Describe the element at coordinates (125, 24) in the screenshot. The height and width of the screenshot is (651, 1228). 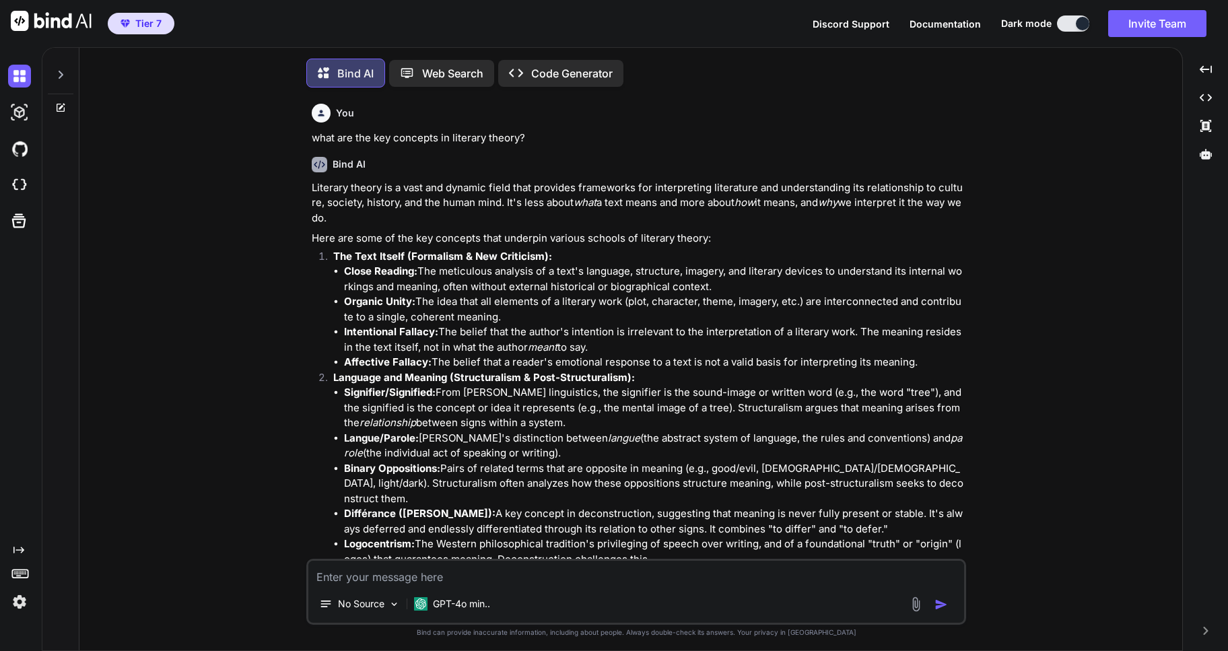
I see `img: premium` at that location.